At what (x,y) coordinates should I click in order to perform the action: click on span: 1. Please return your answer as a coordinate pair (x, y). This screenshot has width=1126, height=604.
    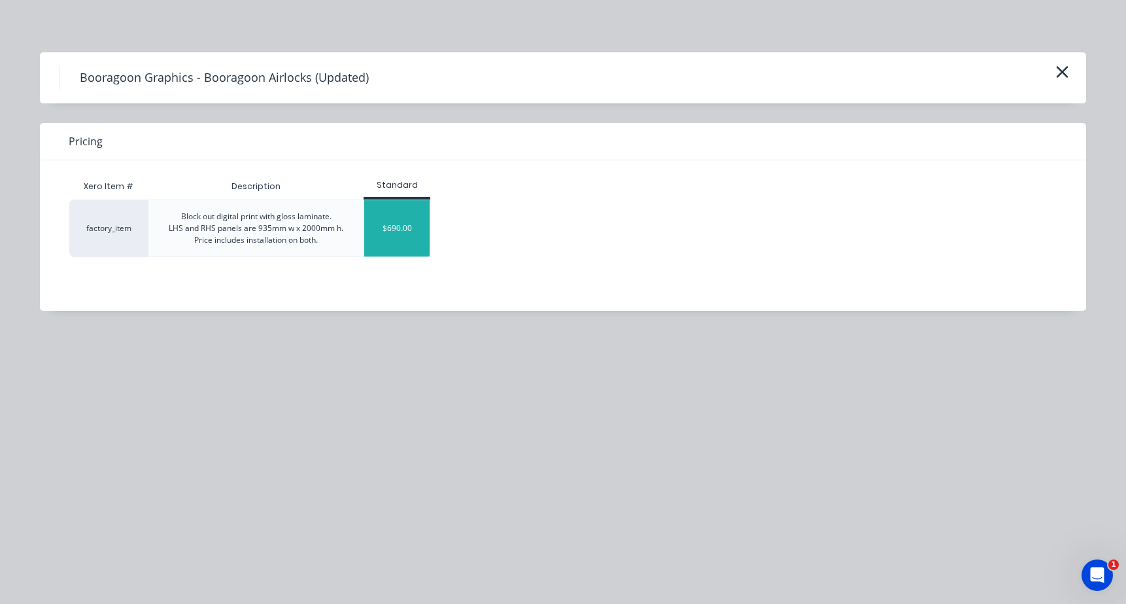
    Looking at the image, I should click on (1114, 564).